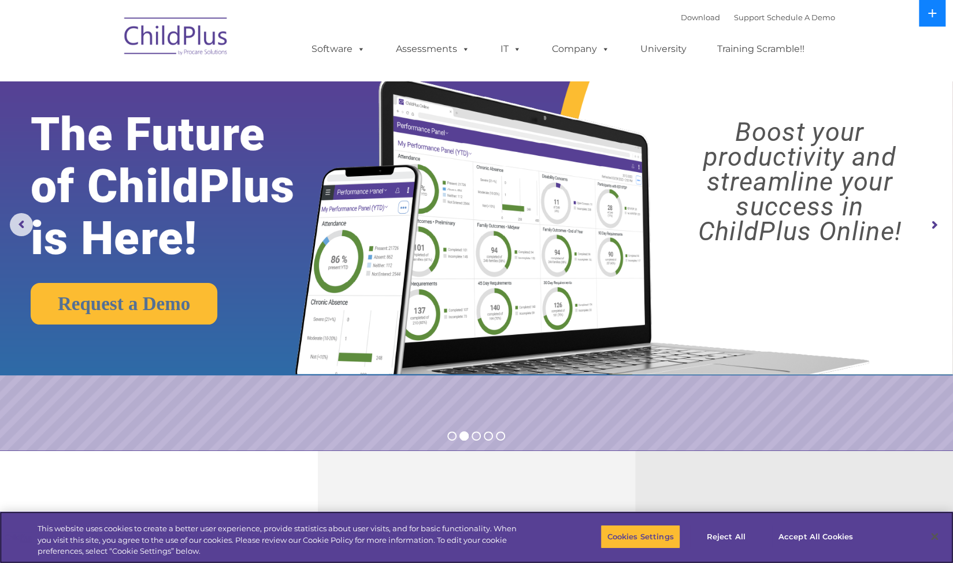 The image size is (953, 563). What do you see at coordinates (433, 49) in the screenshot?
I see `a: Assessments` at bounding box center [433, 49].